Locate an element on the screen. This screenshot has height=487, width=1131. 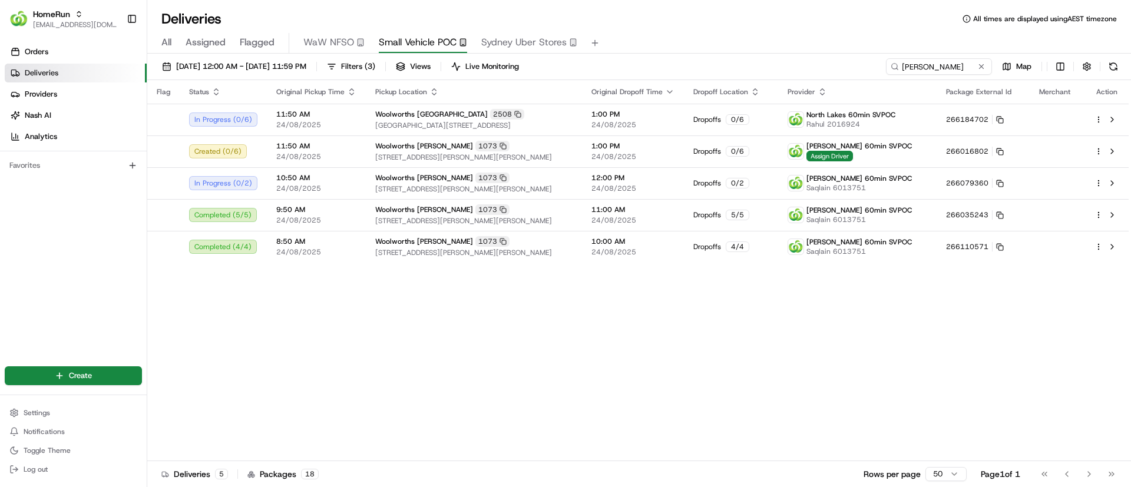
span: 266110571 is located at coordinates (967, 247).